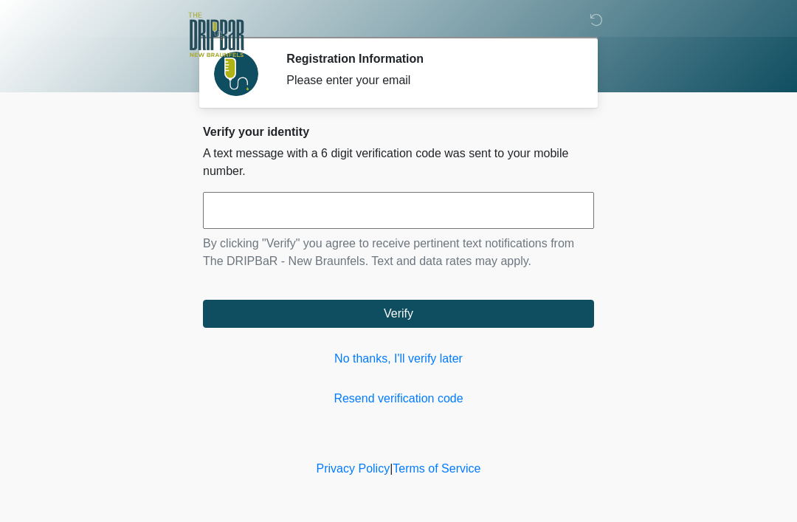 The height and width of the screenshot is (522, 797). I want to click on p: By clicking "Verify" you agree to receive pertinent text notifications from The DRIPBaR - New Bra..., so click(398, 252).